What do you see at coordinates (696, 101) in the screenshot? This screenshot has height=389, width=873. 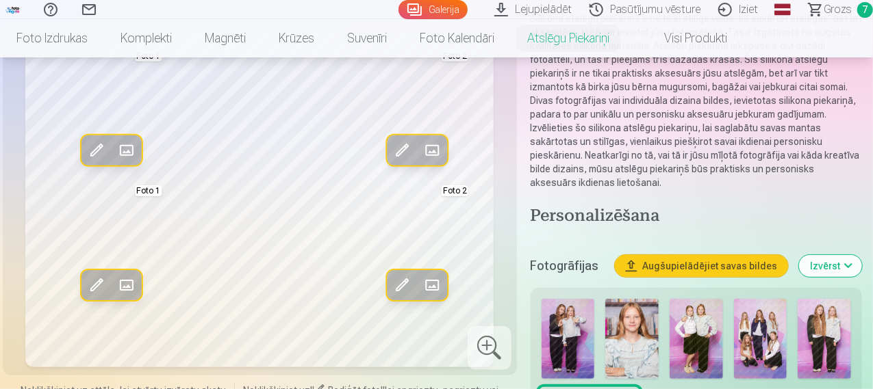 I see `p: Silikona atslēgu piekariņš ir ne tikai stilīgs veids, kā sakārtot atslēgas, bet arī aksesuārs, ku...` at bounding box center [696, 101].